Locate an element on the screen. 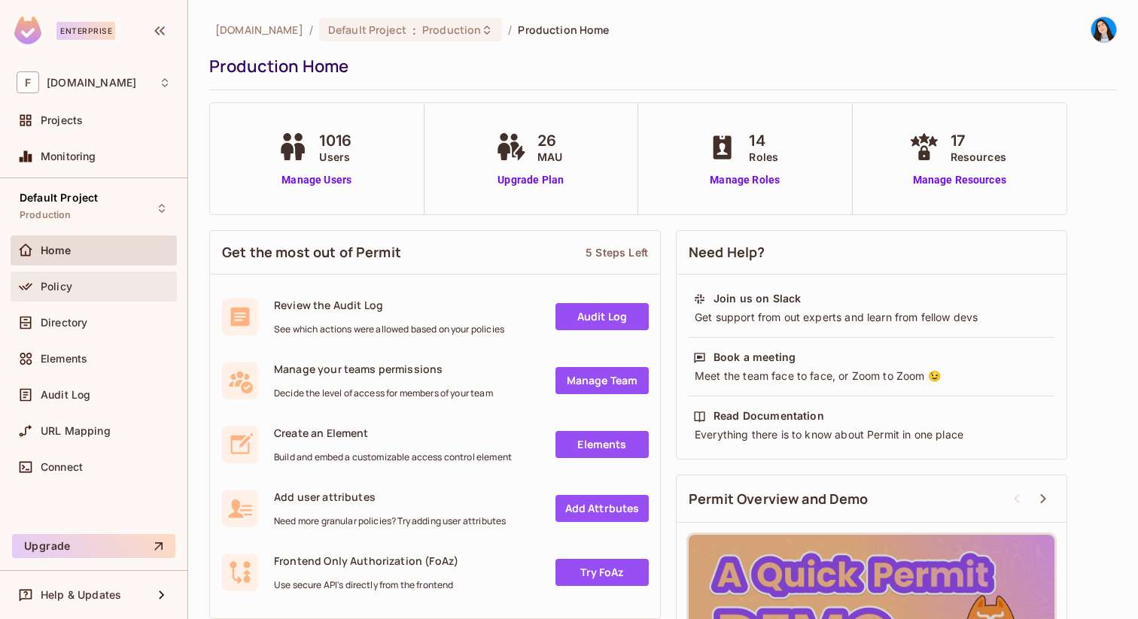 This screenshot has width=1138, height=619. span: URL Mapping is located at coordinates (75, 431).